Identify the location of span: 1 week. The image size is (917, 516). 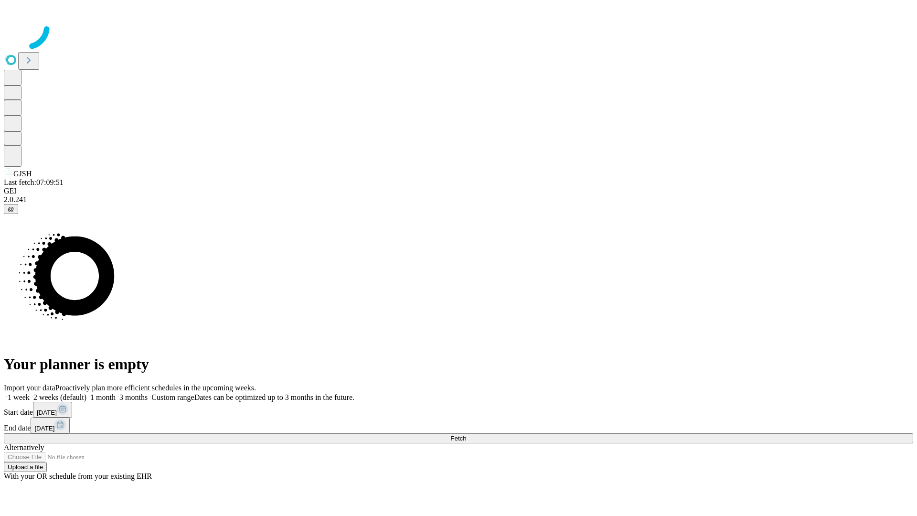
(19, 397).